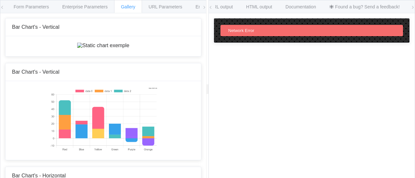 This screenshot has width=415, height=178. What do you see at coordinates (241, 30) in the screenshot?
I see `span: Network Error` at bounding box center [241, 30].